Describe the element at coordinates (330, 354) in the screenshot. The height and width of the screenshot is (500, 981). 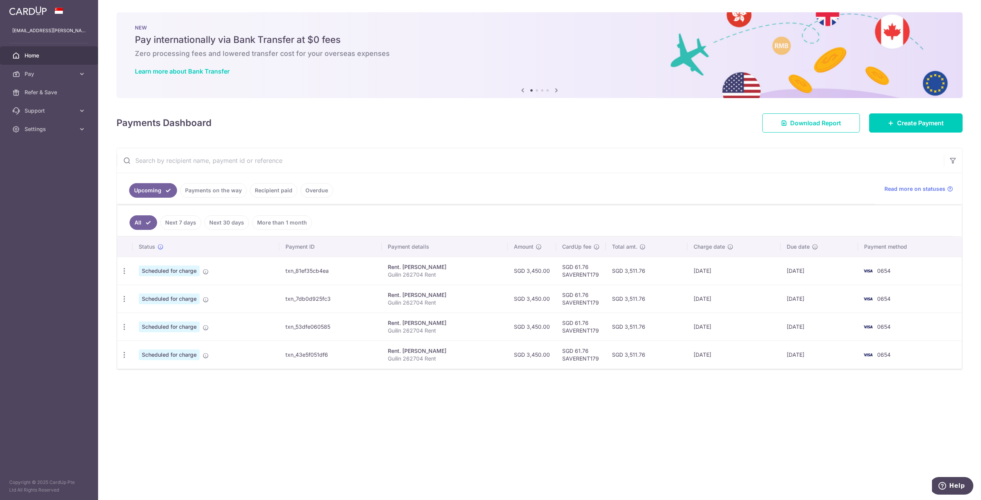
I see `td: txn_43e5f051df6` at that location.